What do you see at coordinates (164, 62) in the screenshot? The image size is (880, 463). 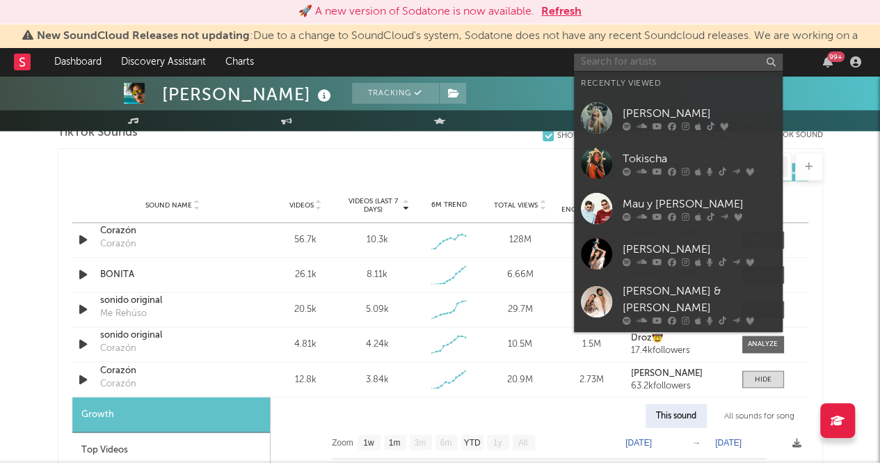 I see `a: Discovery Assistant` at bounding box center [164, 62].